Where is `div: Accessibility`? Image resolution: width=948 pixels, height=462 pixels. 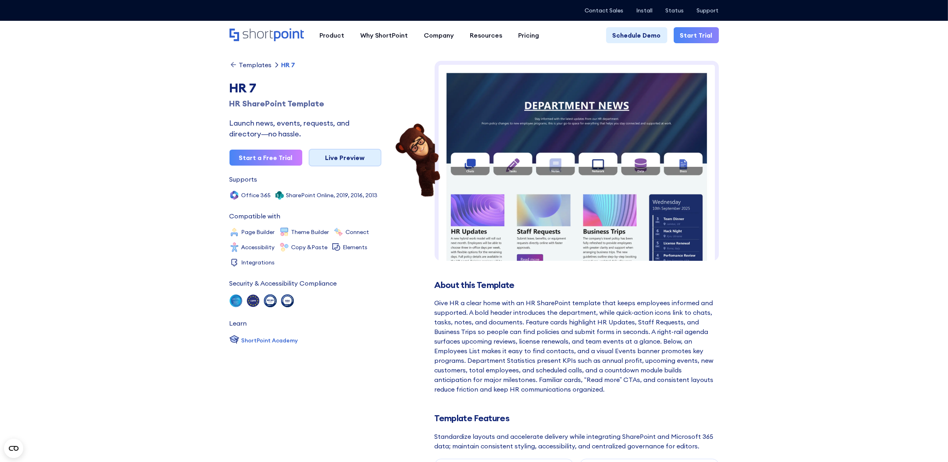
div: Accessibility is located at coordinates (258, 247).